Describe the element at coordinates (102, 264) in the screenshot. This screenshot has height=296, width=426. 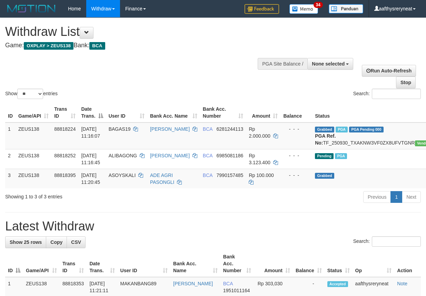
I see `th: Date Trans.: activate to sort column ascending` at that location.